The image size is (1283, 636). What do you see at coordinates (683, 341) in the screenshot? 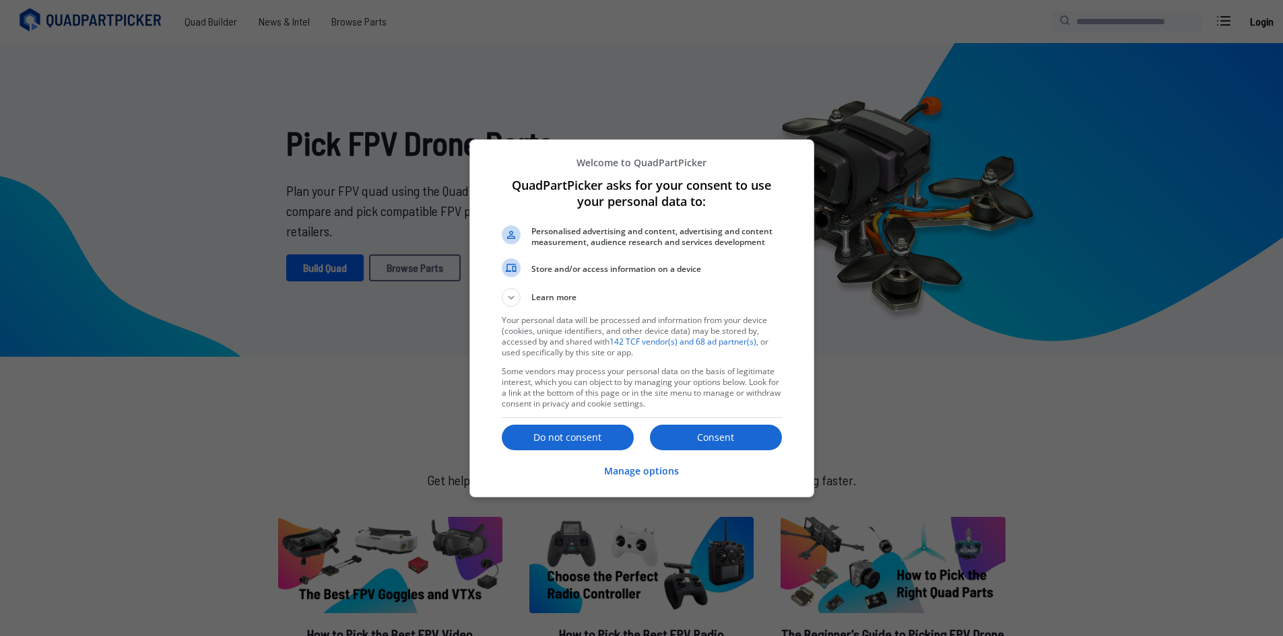
I see `a: 142 TCF vendor(s) and 68 ad partner(s)` at bounding box center [683, 341].